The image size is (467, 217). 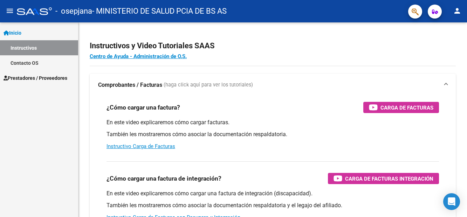 What do you see at coordinates (272, 46) in the screenshot?
I see `h2: Instructivos y Video Tutoriales SAAS` at bounding box center [272, 46].